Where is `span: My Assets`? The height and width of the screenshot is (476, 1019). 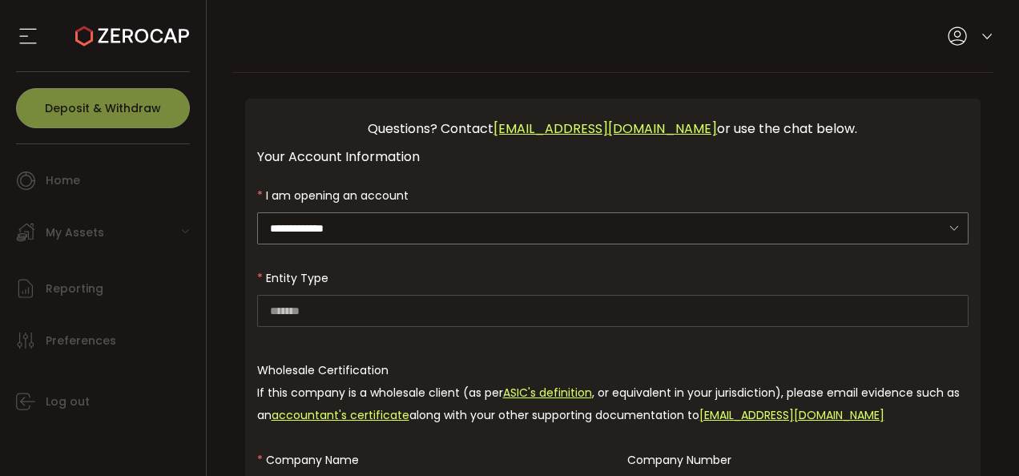 span: My Assets is located at coordinates (75, 232).